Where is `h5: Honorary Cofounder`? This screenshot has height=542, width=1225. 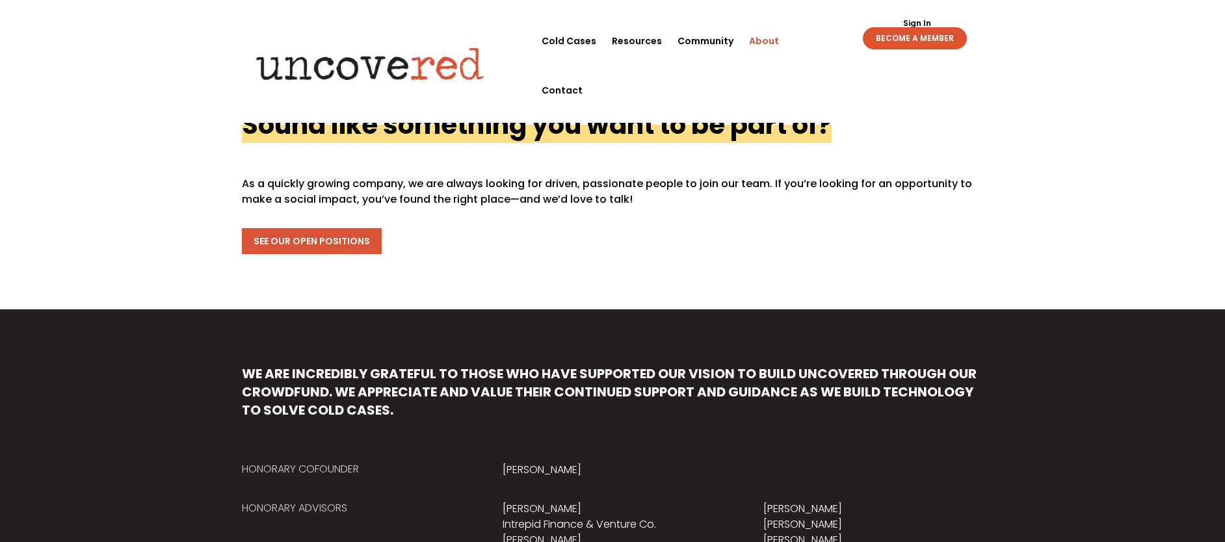
h5: Honorary Cofounder is located at coordinates (352, 473).